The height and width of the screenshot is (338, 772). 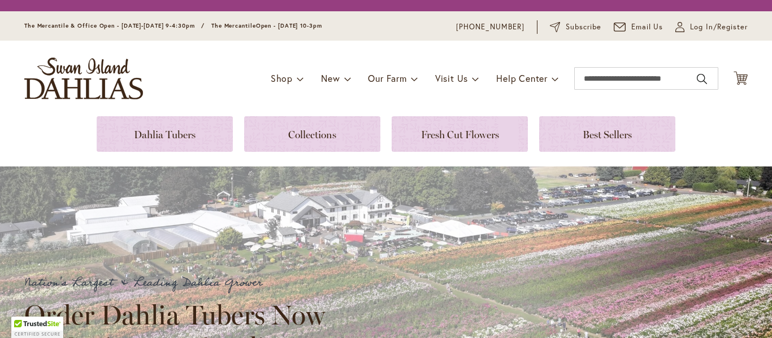 I want to click on a: Email Us, so click(x=638, y=27).